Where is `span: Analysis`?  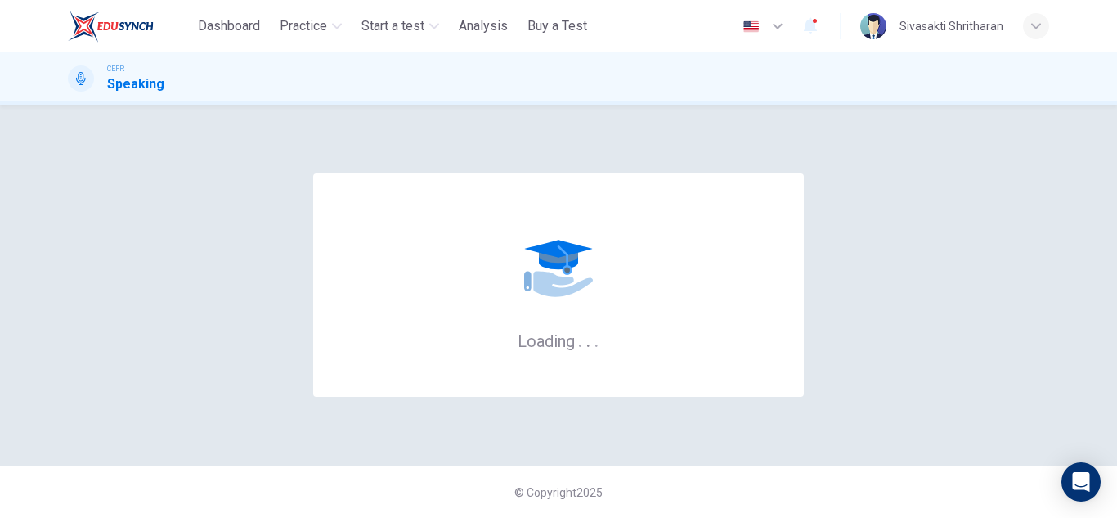
span: Analysis is located at coordinates (483, 26).